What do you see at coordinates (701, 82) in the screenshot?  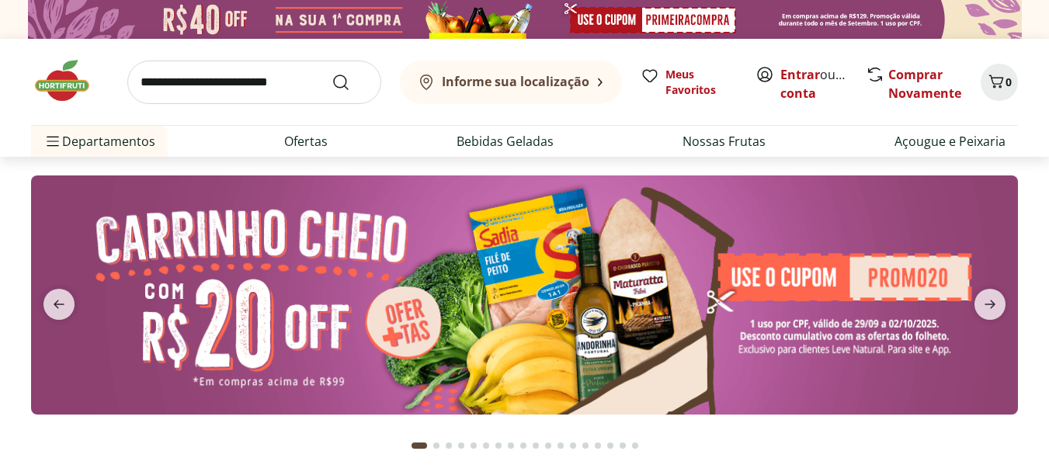 I see `span: Meus Favoritos` at bounding box center [701, 82].